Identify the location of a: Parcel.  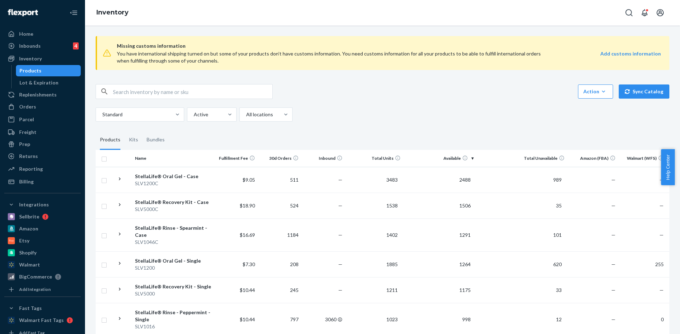
(42, 120).